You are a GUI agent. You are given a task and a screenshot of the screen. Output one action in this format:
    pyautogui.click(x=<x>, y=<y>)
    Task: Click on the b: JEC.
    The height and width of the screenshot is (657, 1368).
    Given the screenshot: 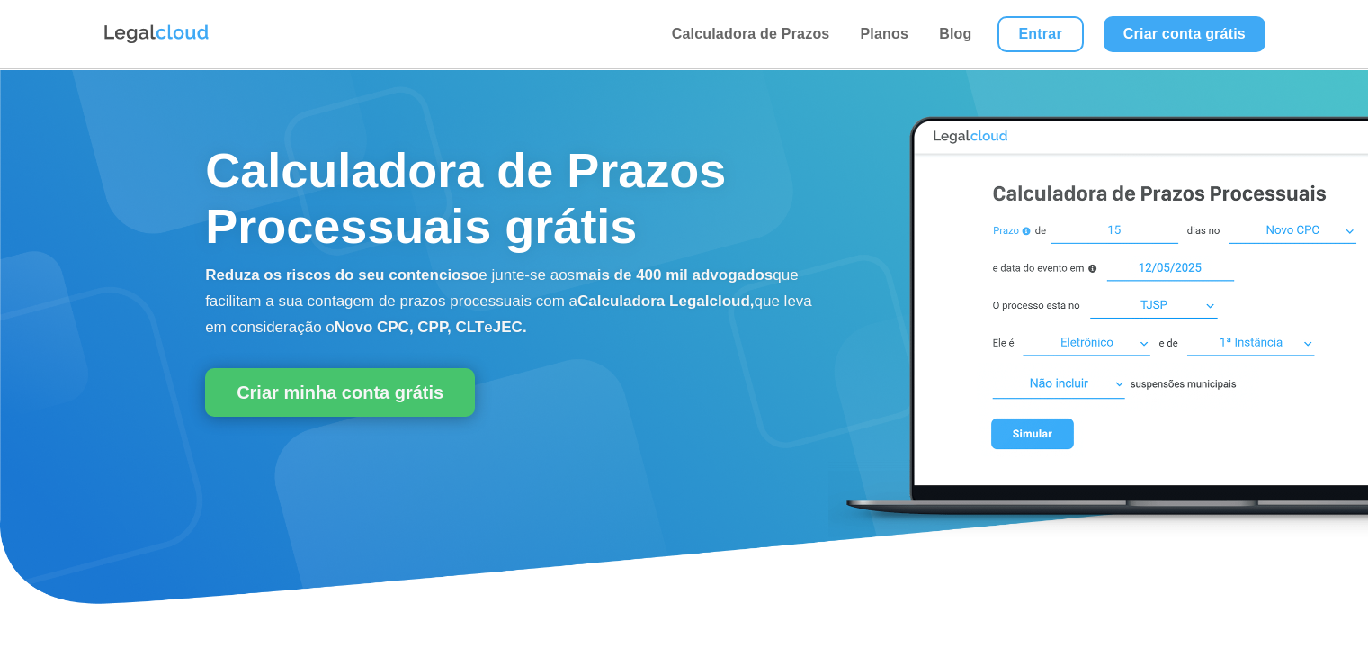 What is the action you would take?
    pyautogui.click(x=510, y=326)
    